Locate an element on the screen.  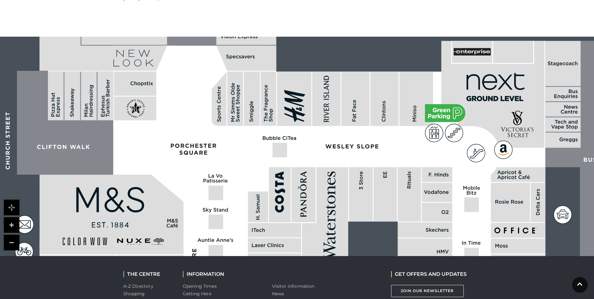
a: Shopping is located at coordinates (134, 294).